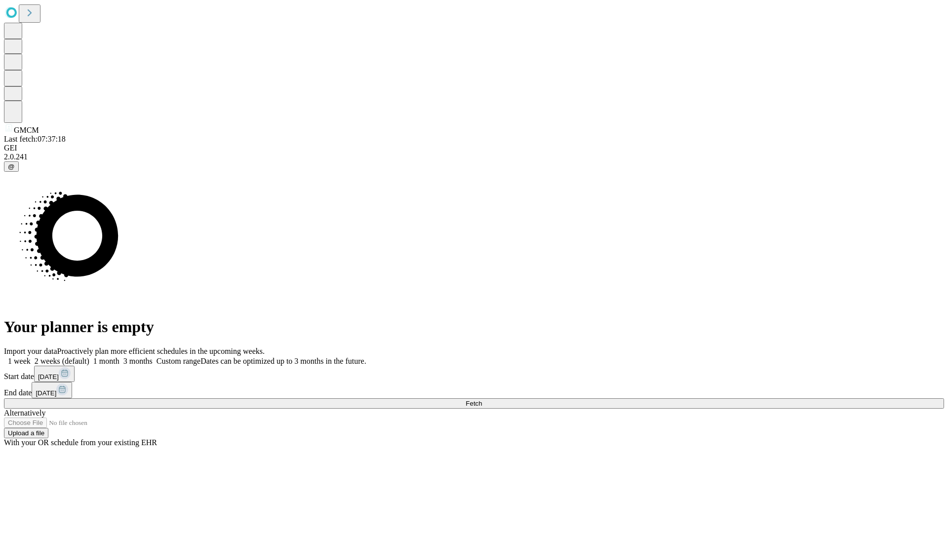  What do you see at coordinates (474, 148) in the screenshot?
I see `div: GEI` at bounding box center [474, 148].